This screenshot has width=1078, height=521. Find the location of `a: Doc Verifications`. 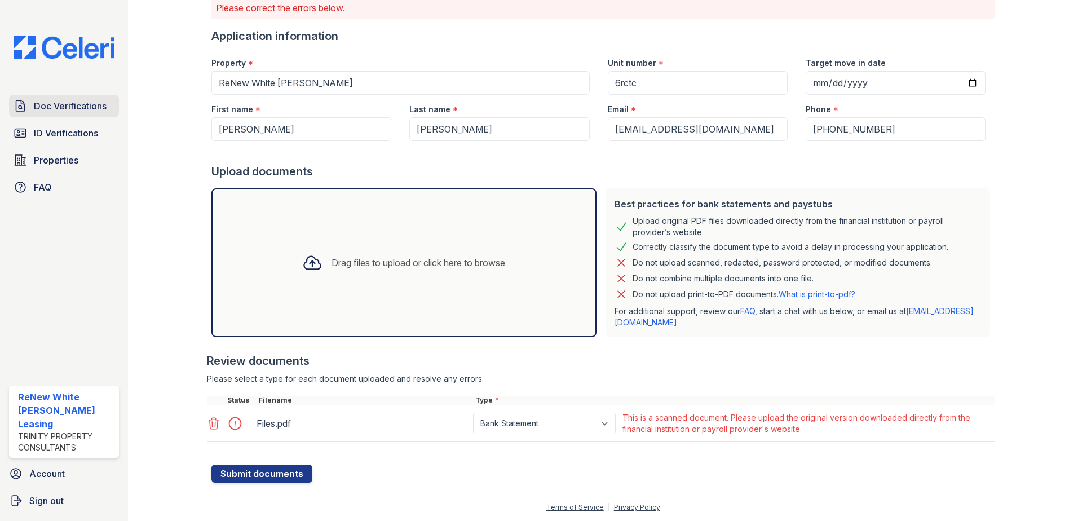

a: Doc Verifications is located at coordinates (64, 106).